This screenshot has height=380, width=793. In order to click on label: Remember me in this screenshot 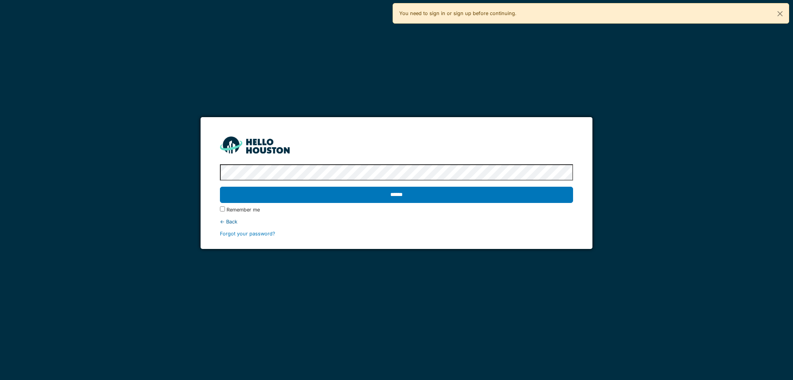, I will do `click(243, 210)`.